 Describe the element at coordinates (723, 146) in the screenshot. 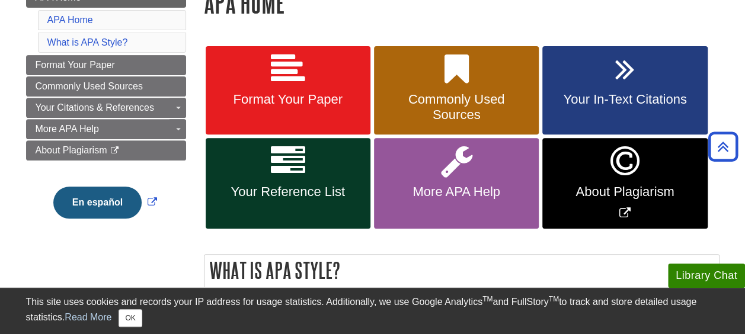

I see `a: Back to Top` at that location.